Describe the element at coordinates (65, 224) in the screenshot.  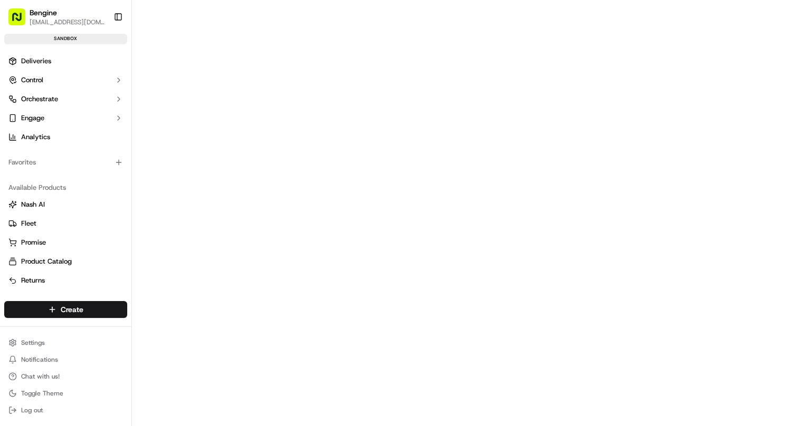
I see `button: Fleet` at that location.